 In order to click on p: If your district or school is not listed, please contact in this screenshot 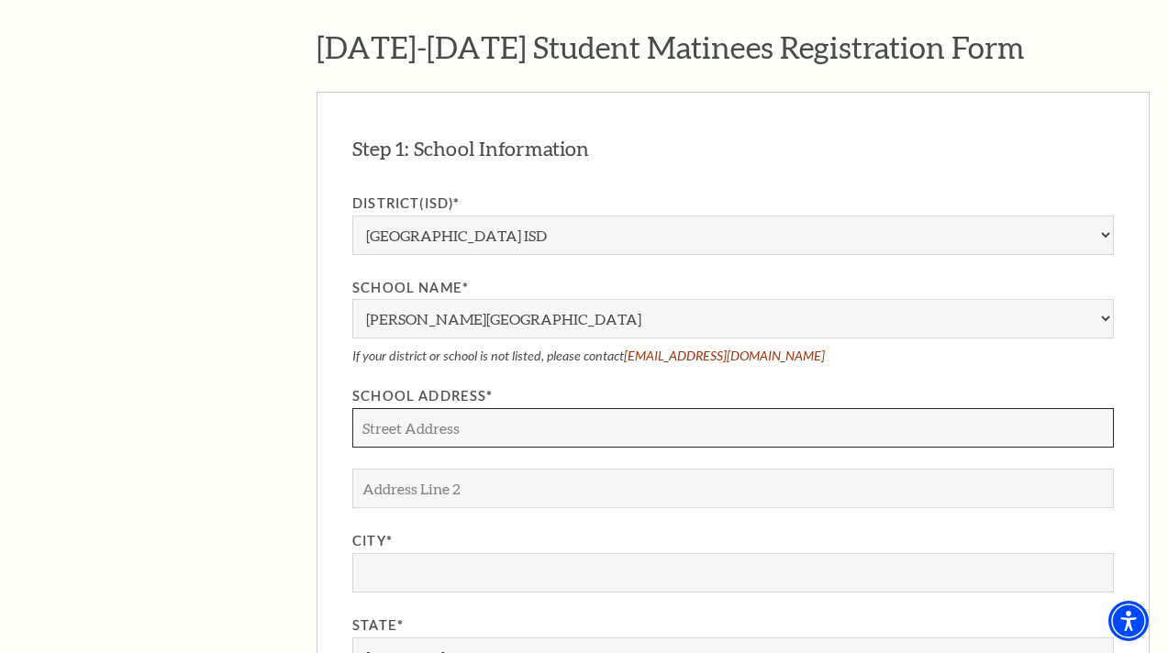, I will do `click(733, 355)`.